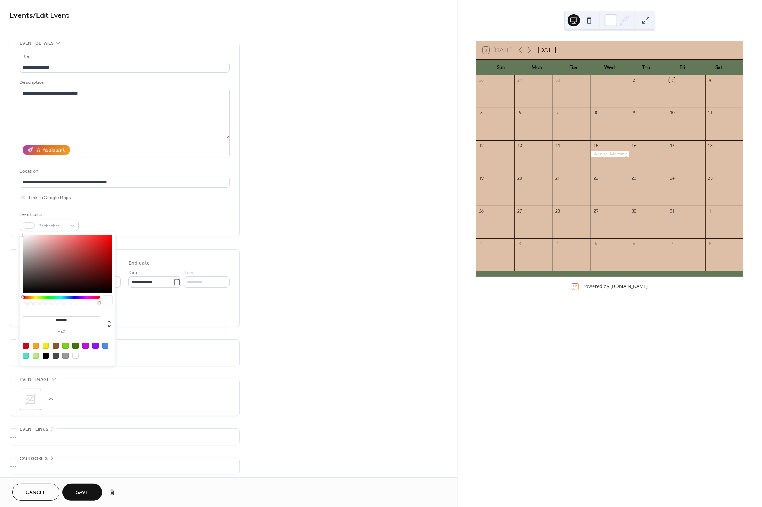  Describe the element at coordinates (34, 429) in the screenshot. I see `span: Event links` at that location.